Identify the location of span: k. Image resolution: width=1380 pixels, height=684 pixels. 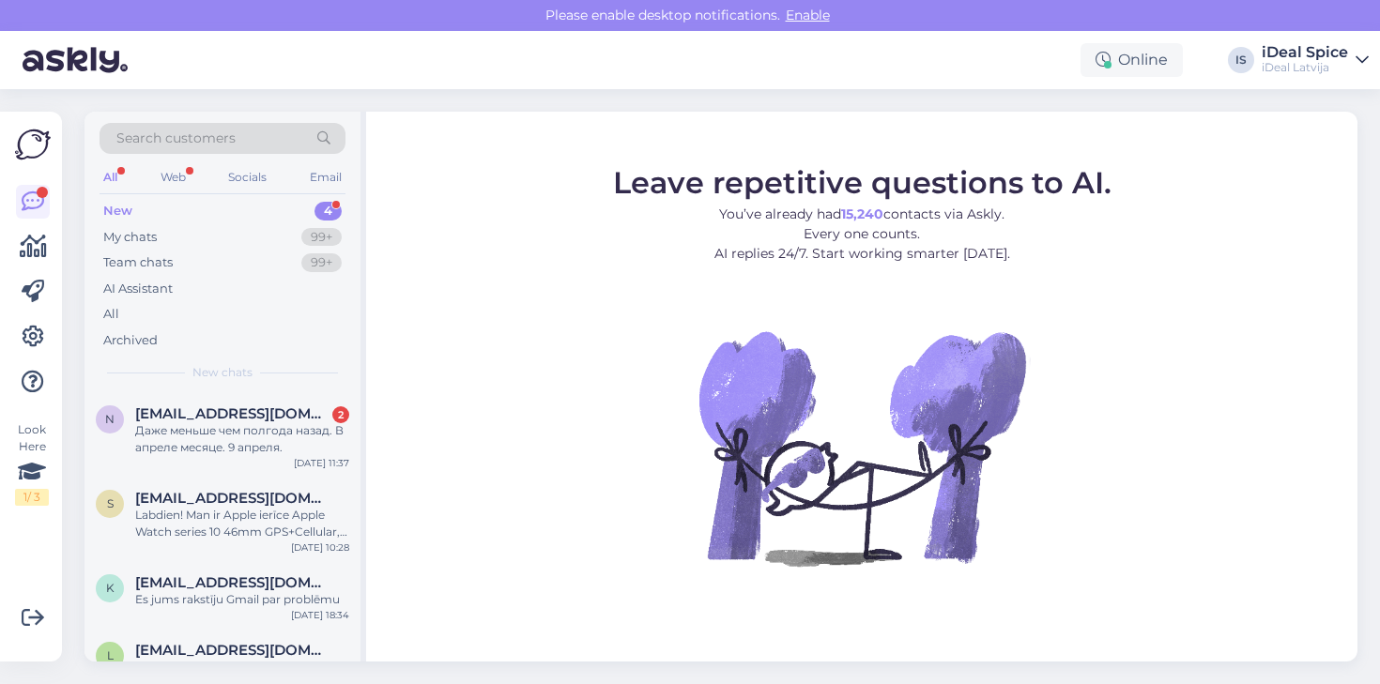
(110, 588).